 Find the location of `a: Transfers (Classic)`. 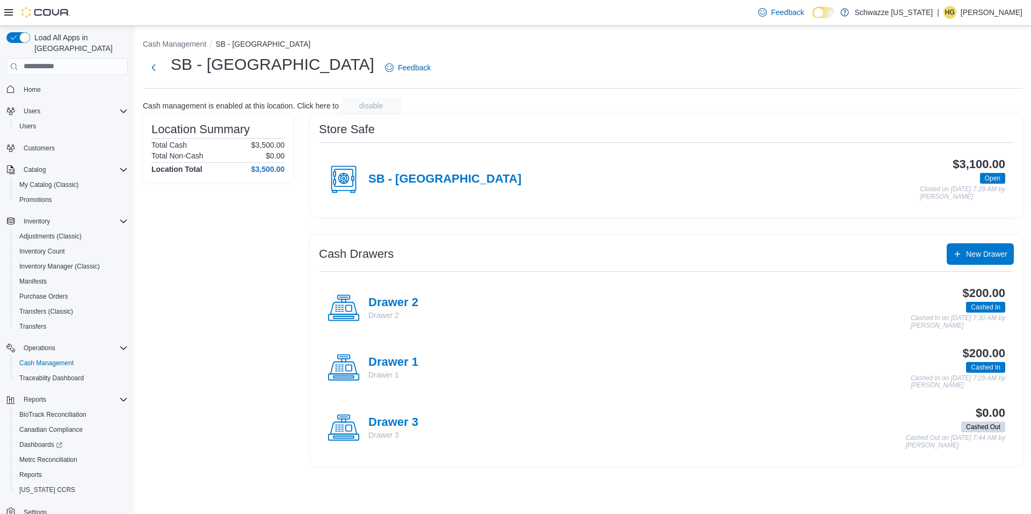

a: Transfers (Classic) is located at coordinates (46, 312).